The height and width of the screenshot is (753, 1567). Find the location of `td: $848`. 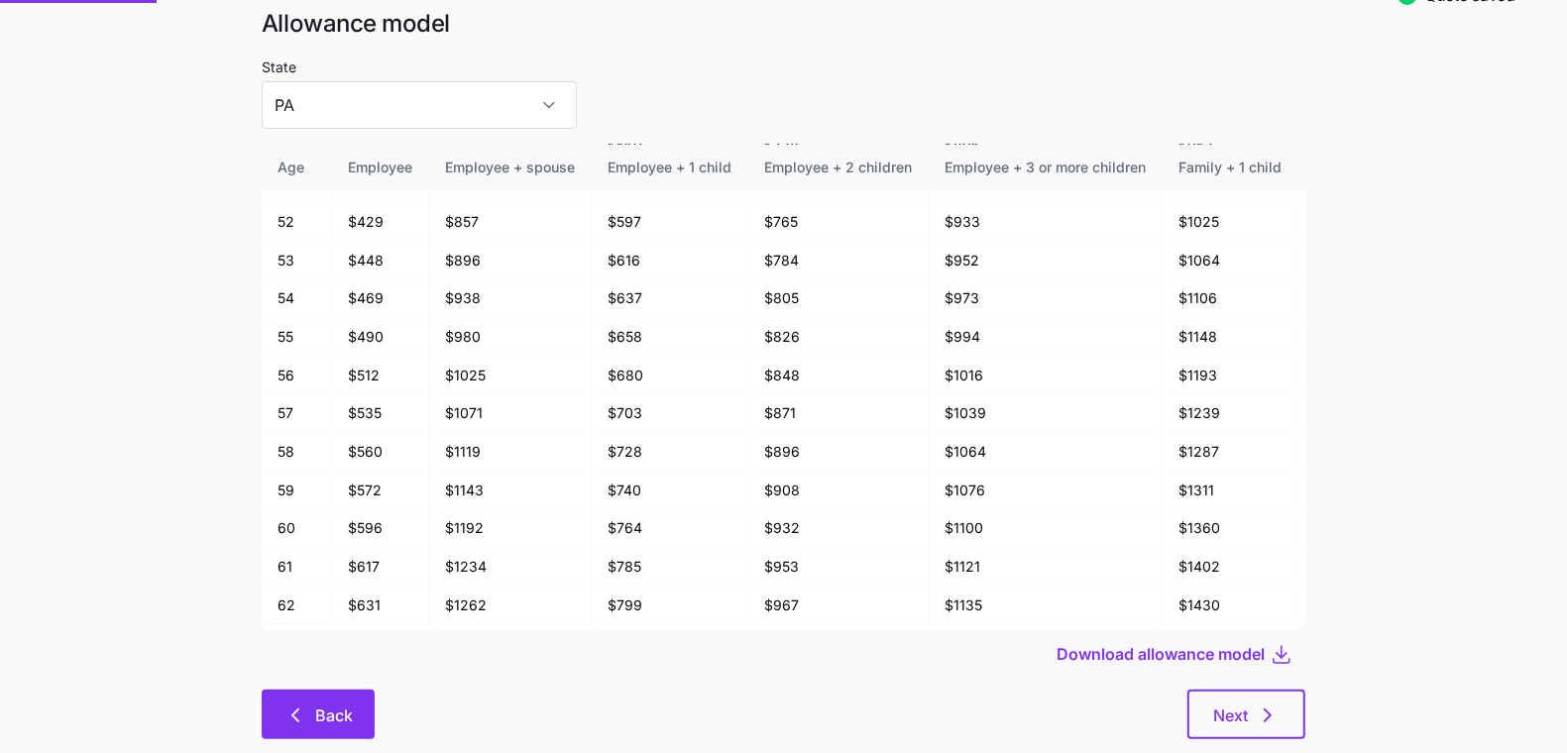

td: $848 is located at coordinates (838, 376).